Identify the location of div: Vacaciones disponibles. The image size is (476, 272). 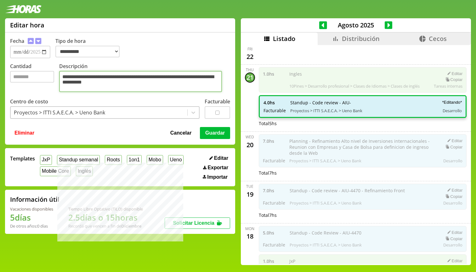
(31, 209).